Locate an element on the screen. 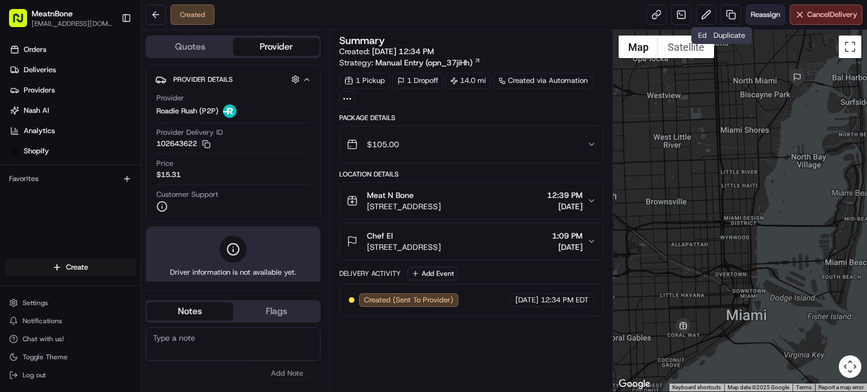  button: $105.00 is located at coordinates (472, 145).